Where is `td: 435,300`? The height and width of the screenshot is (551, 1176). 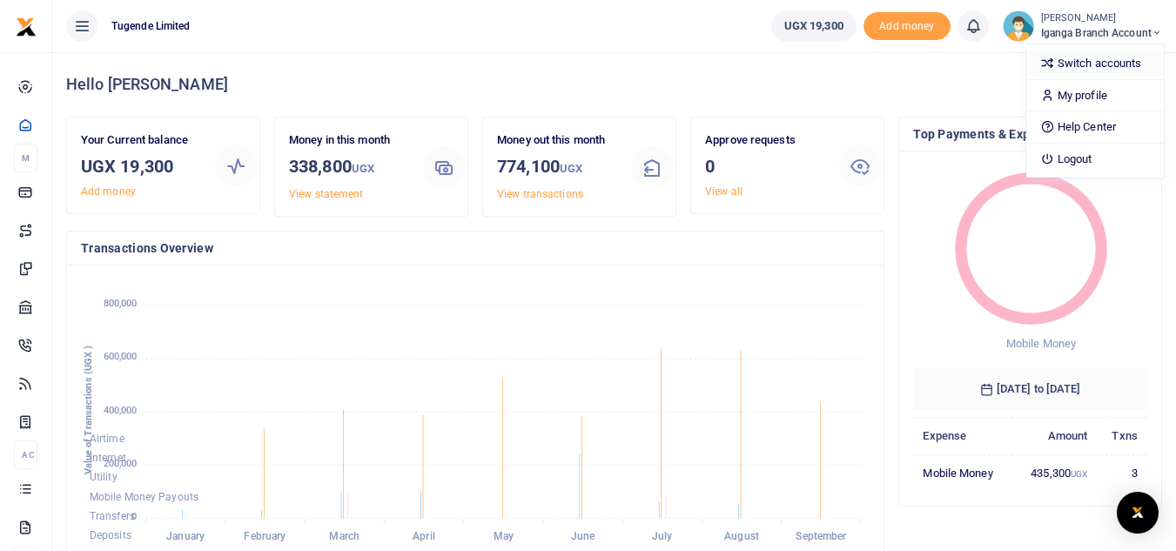
td: 435,300 is located at coordinates (1054, 473).